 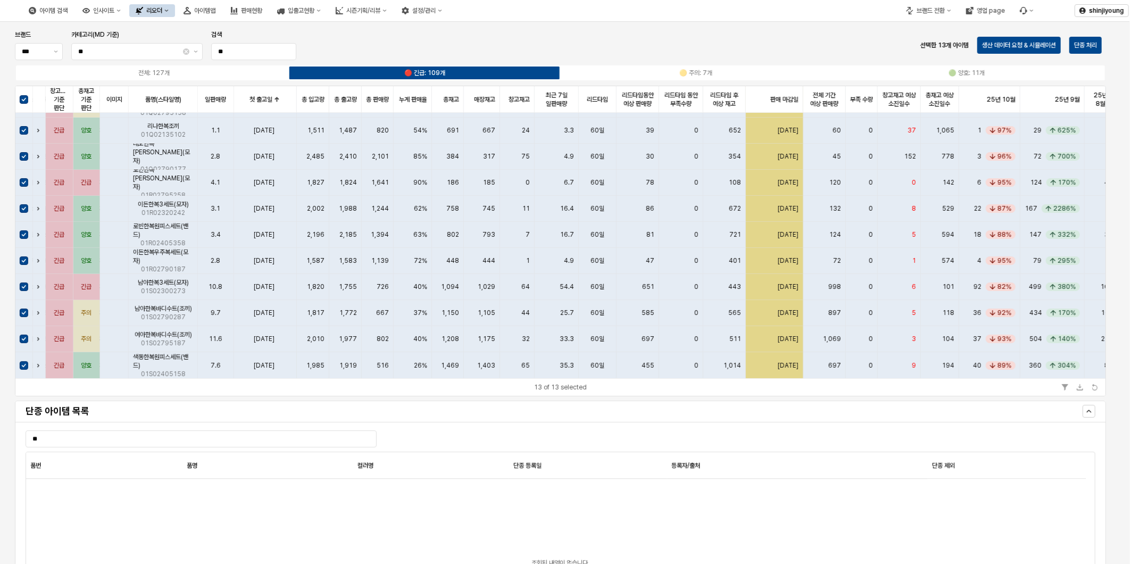 What do you see at coordinates (1005, 183) in the screenshot?
I see `div: 95%` at bounding box center [1005, 183].